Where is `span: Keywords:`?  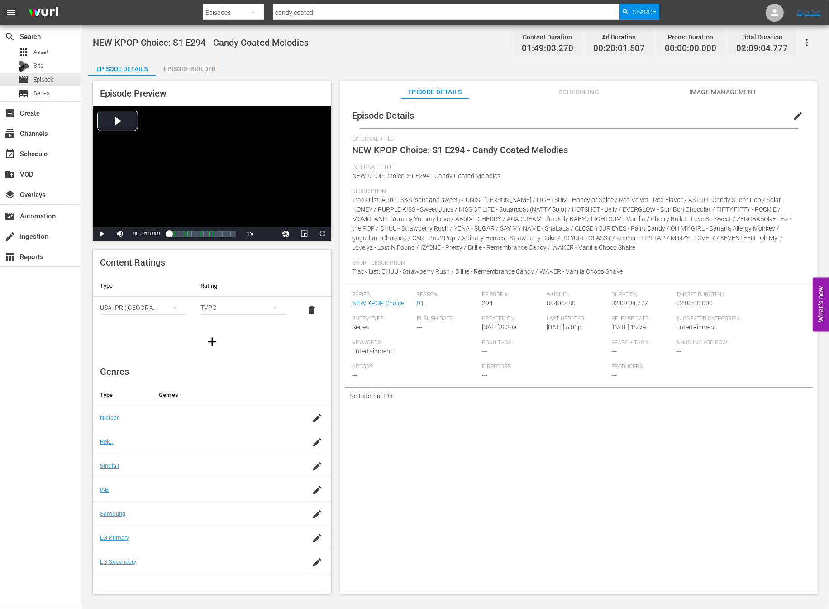 span: Keywords: is located at coordinates (415, 343).